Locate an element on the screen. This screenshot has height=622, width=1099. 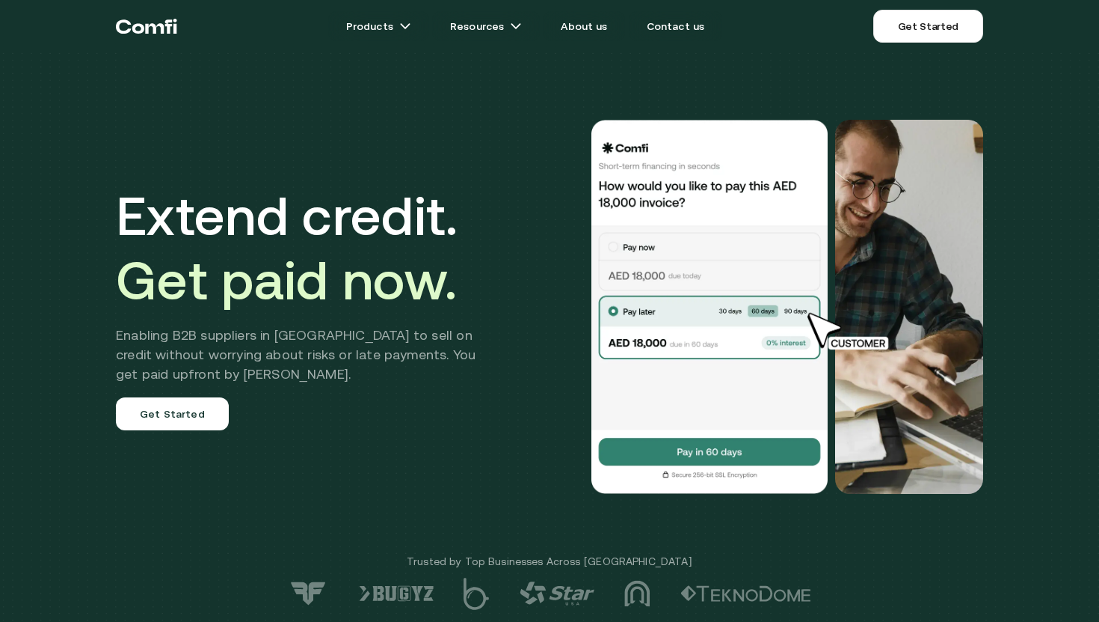
a: About us is located at coordinates (584, 26).